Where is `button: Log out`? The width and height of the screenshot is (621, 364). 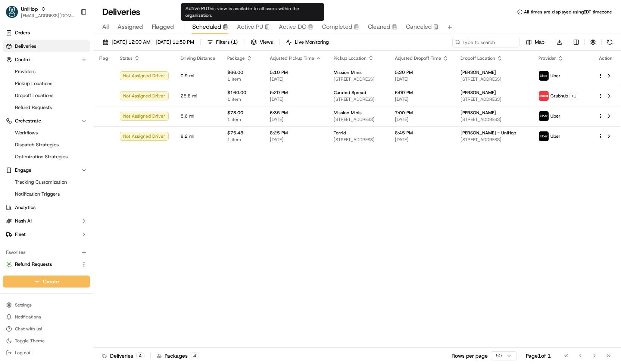
button: Log out is located at coordinates (46, 353).